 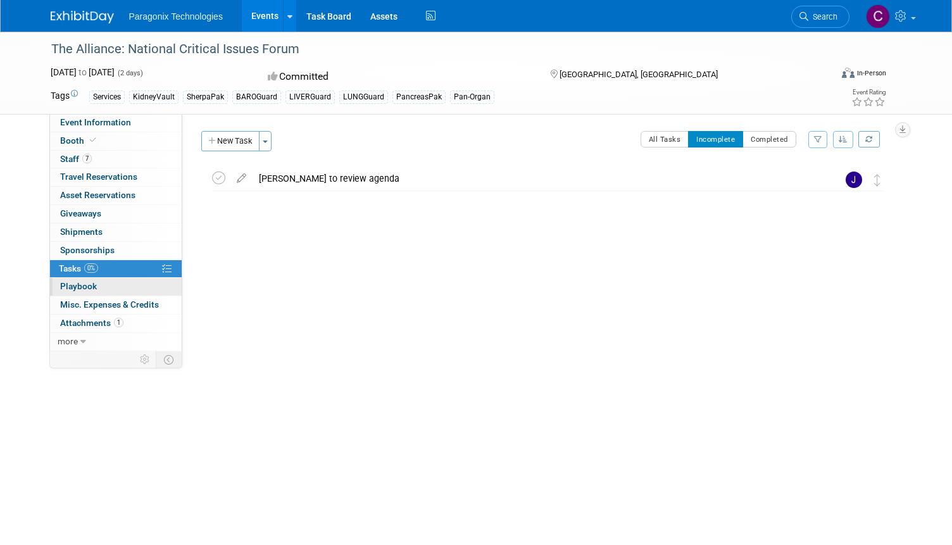 I want to click on span: Playbook, so click(x=78, y=286).